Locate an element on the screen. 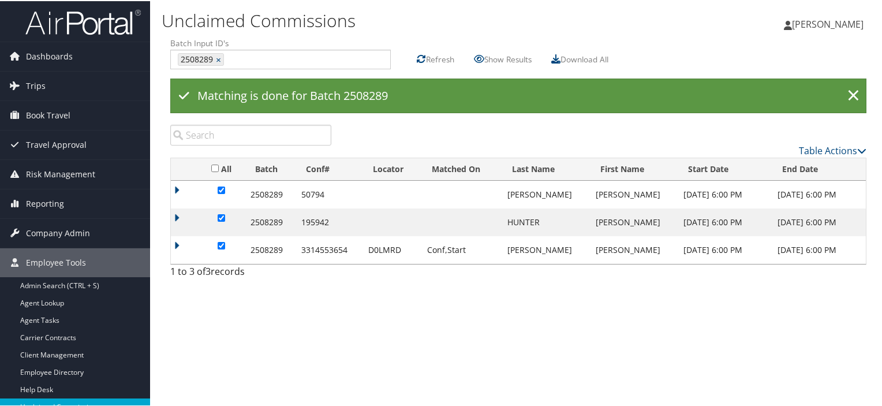 The image size is (882, 406). a: Table Actions is located at coordinates (832, 149).